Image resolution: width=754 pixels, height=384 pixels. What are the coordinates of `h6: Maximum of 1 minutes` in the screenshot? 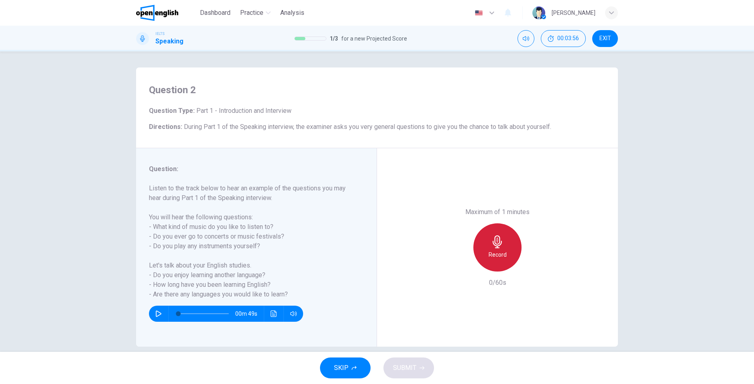 It's located at (497, 212).